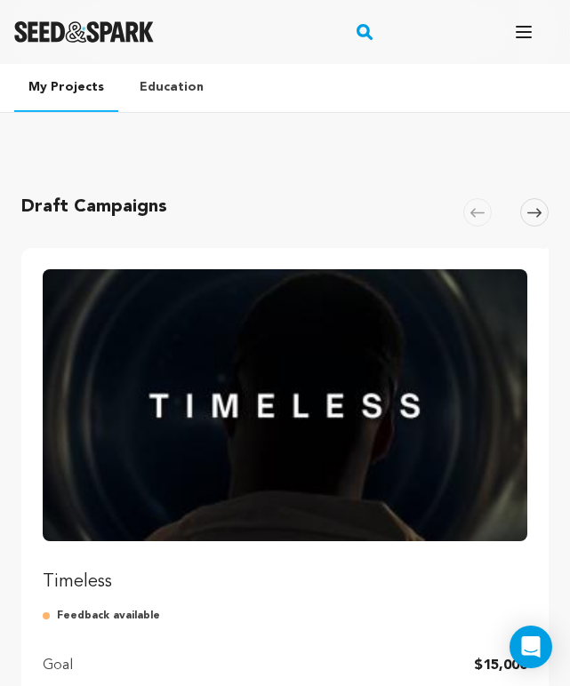  What do you see at coordinates (50, 616) in the screenshot?
I see `img: submitted-for-review.svg` at bounding box center [50, 616].